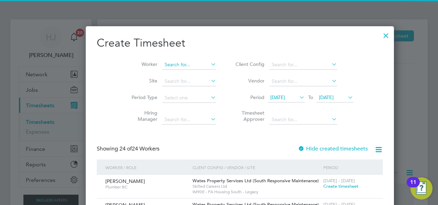 The width and height of the screenshot is (438, 205). I want to click on span: 24 of, so click(126, 149).